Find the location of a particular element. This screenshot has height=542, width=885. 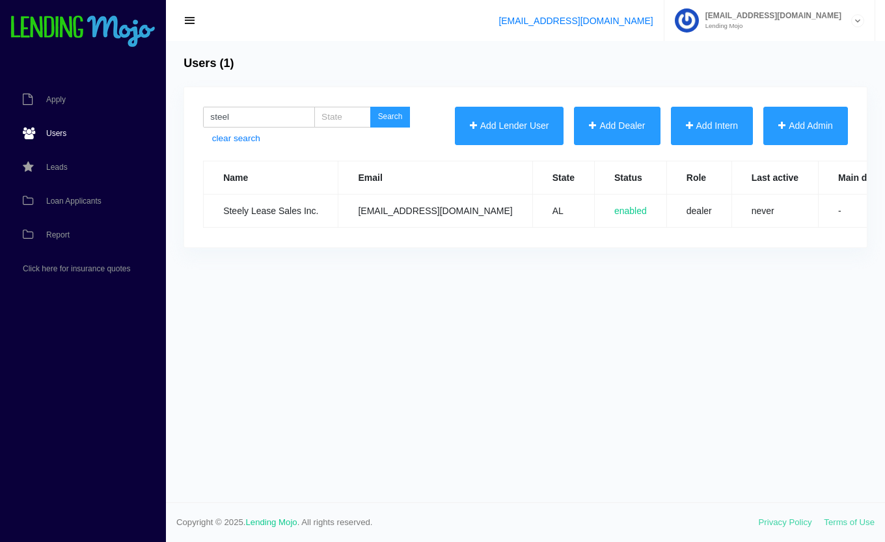

td: AL is located at coordinates (563, 211).